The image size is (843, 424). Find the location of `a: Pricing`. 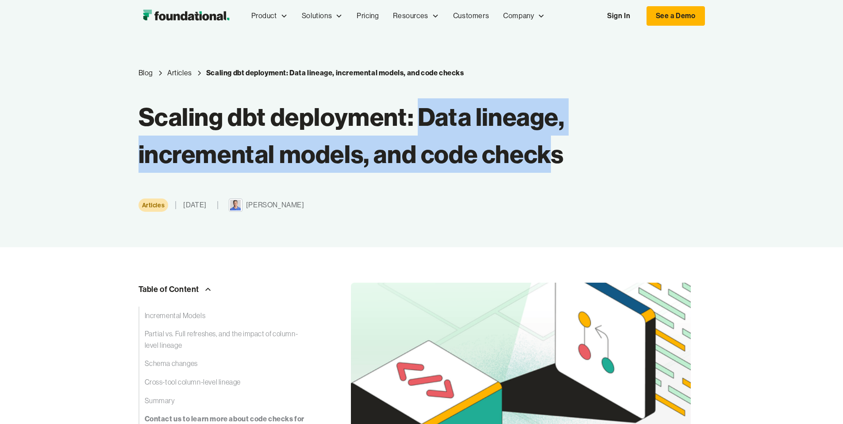

a: Pricing is located at coordinates (368, 16).